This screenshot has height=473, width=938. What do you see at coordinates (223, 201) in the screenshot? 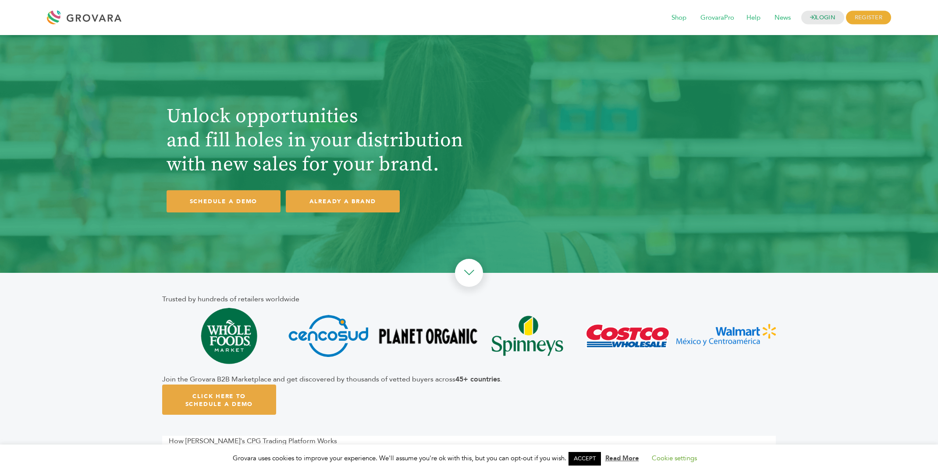
I see `a: SCHEDULE A DEMO` at bounding box center [223, 201].